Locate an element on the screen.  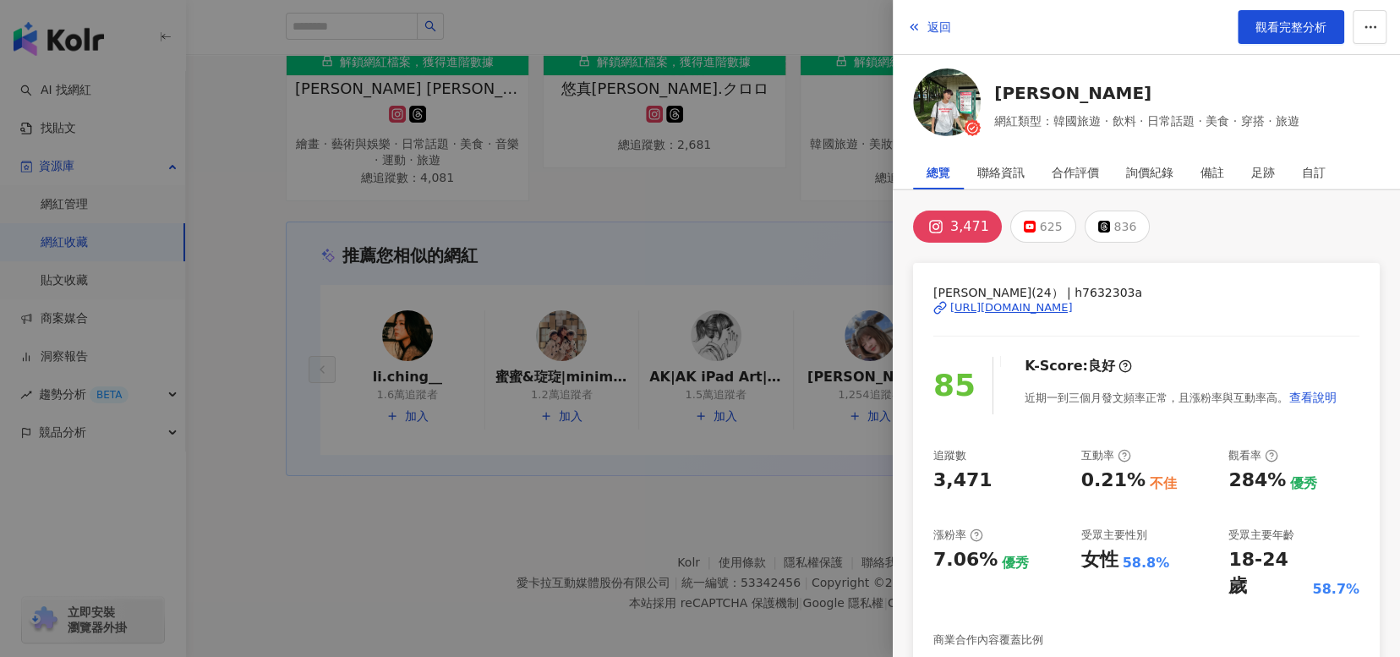
span: 查看說明 is located at coordinates (1313, 397).